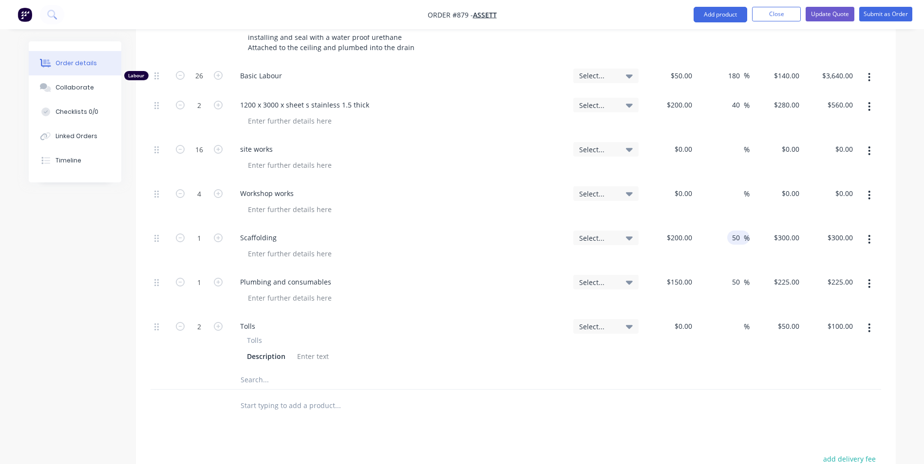  What do you see at coordinates (68, 161) in the screenshot?
I see `div: Timeline` at bounding box center [68, 161].